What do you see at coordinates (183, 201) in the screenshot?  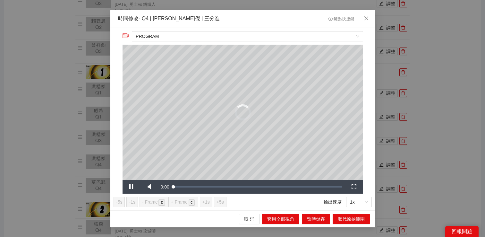 I see `button: + Framec` at bounding box center [183, 201].